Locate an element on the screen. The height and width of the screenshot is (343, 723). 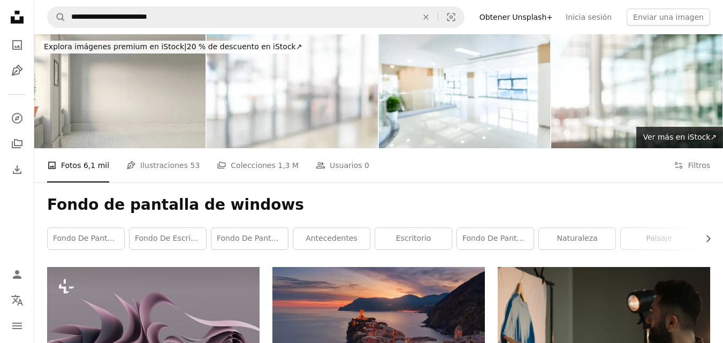
a: Ilustraciones is located at coordinates (17, 71).